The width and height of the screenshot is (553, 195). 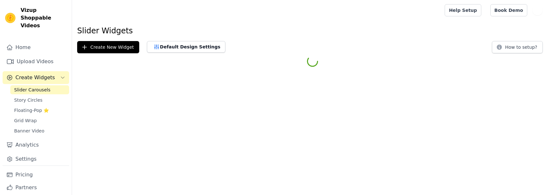 I want to click on a: Home, so click(x=36, y=48).